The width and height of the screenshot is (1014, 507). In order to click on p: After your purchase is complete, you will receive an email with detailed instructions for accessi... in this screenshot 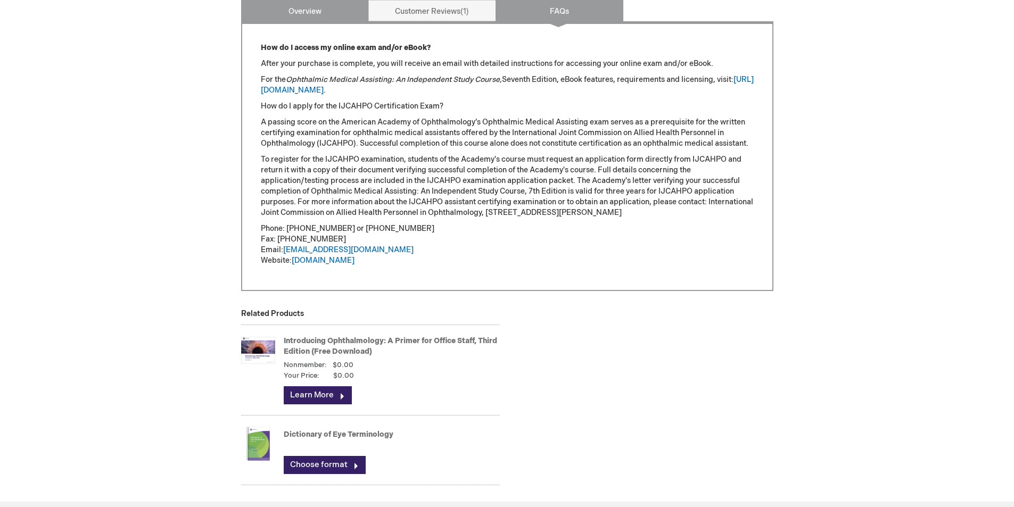, I will do `click(507, 64)`.